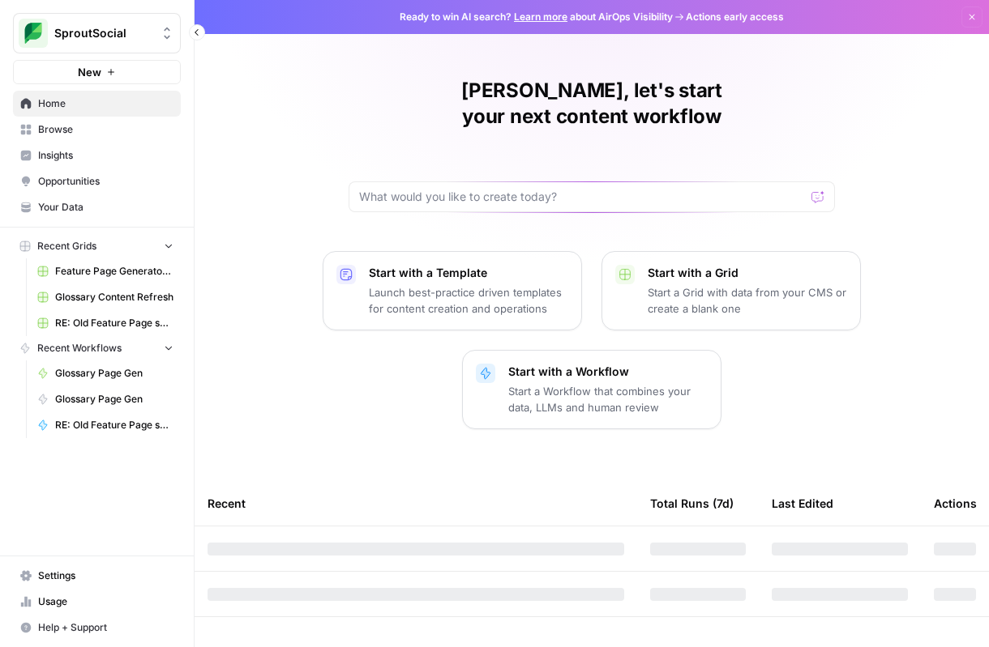 Image resolution: width=989 pixels, height=647 pixels. I want to click on a: Settings, so click(96, 576).